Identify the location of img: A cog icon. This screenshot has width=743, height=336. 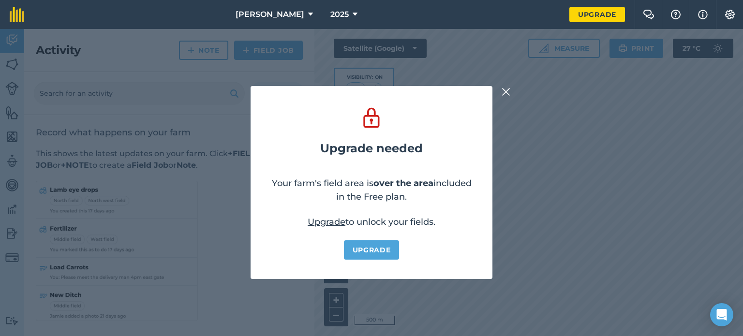
(730, 15).